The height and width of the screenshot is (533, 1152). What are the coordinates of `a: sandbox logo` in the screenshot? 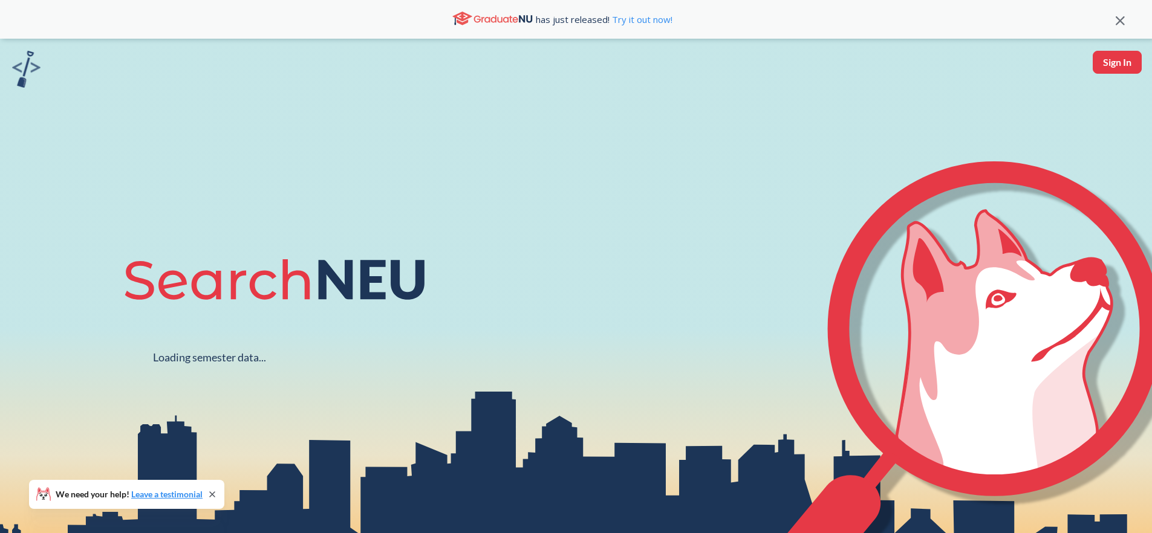 It's located at (26, 71).